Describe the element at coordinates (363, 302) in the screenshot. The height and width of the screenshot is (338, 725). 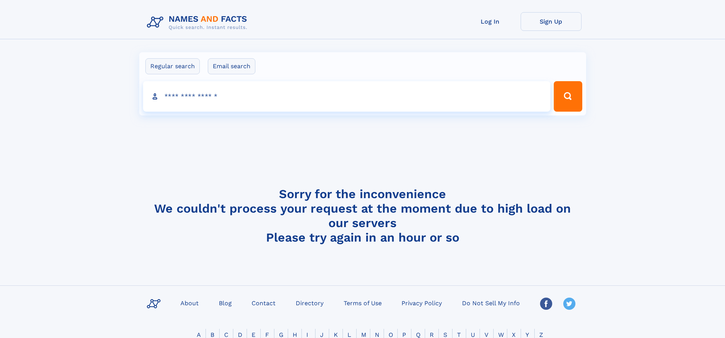
I see `a: Terms of Use` at that location.